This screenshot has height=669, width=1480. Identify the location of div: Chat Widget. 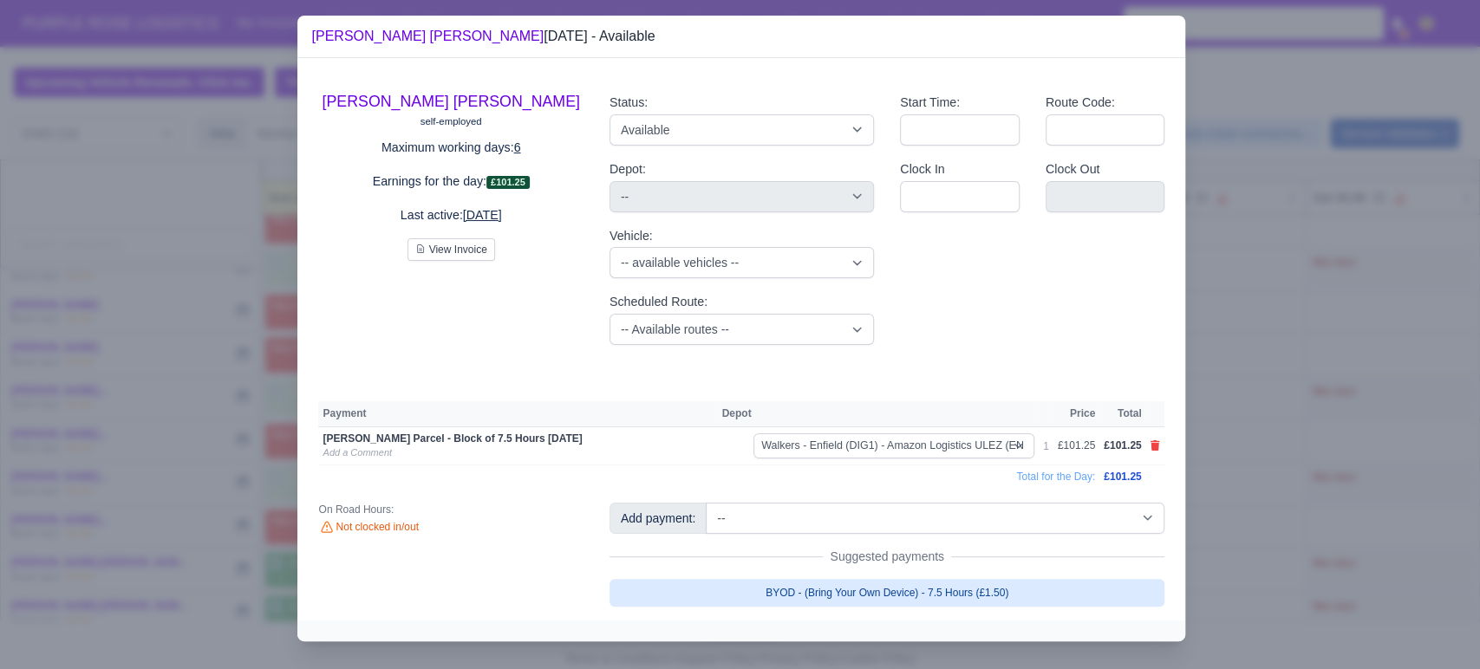
(1436, 628).